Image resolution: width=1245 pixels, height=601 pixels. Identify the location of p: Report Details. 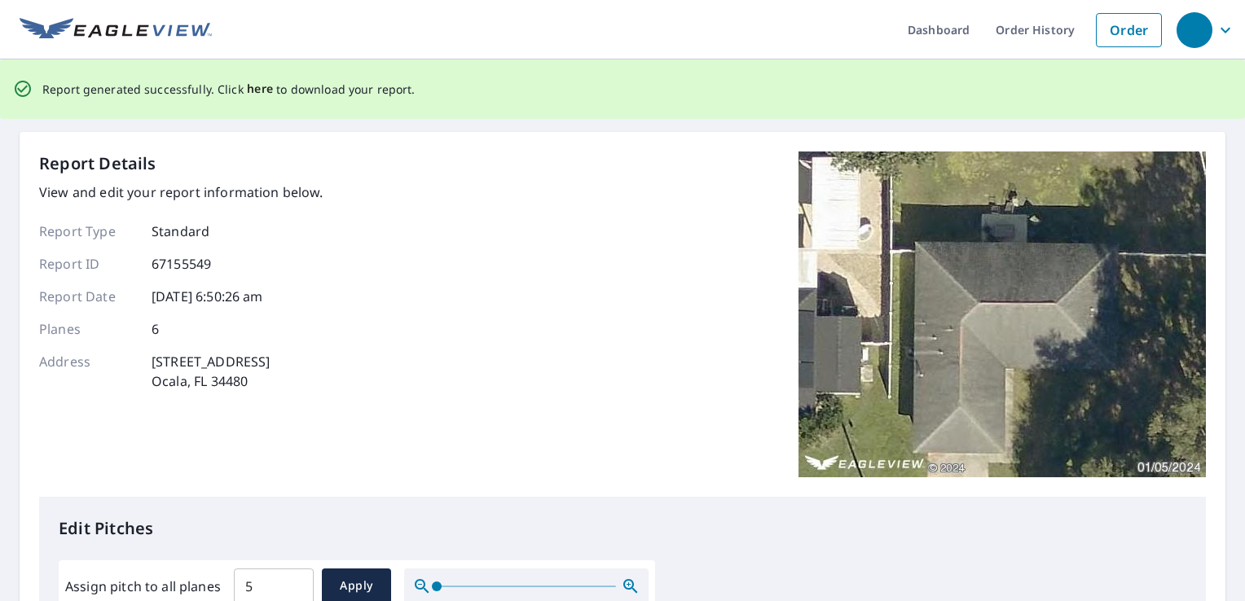
(98, 164).